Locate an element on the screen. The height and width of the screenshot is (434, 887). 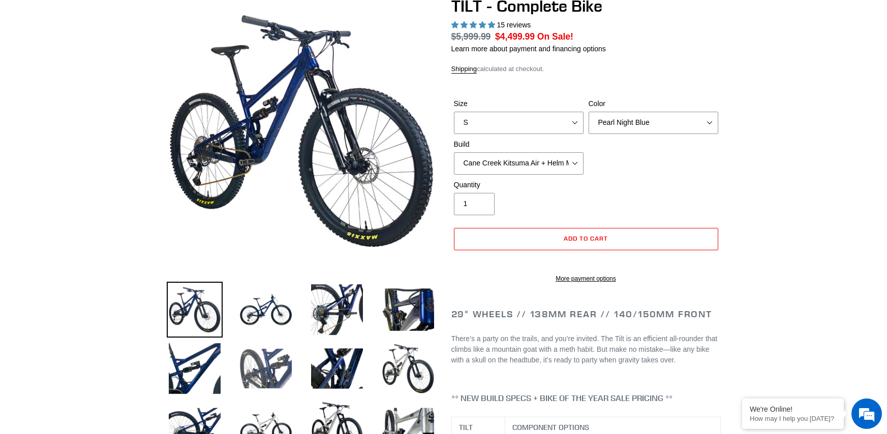
h4: ** NEW BUILD SPECS + BIKE OF THE YEAR SALE PRICING ** is located at coordinates (586, 398).